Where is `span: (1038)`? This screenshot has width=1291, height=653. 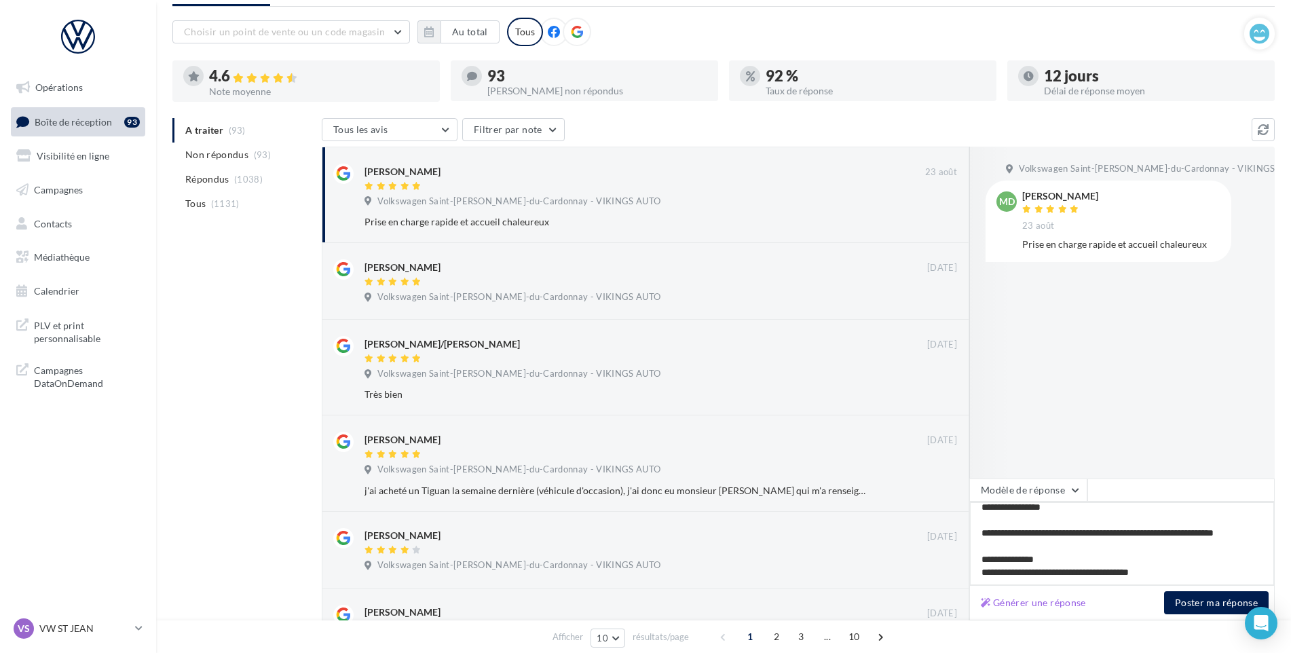
span: (1038) is located at coordinates (248, 179).